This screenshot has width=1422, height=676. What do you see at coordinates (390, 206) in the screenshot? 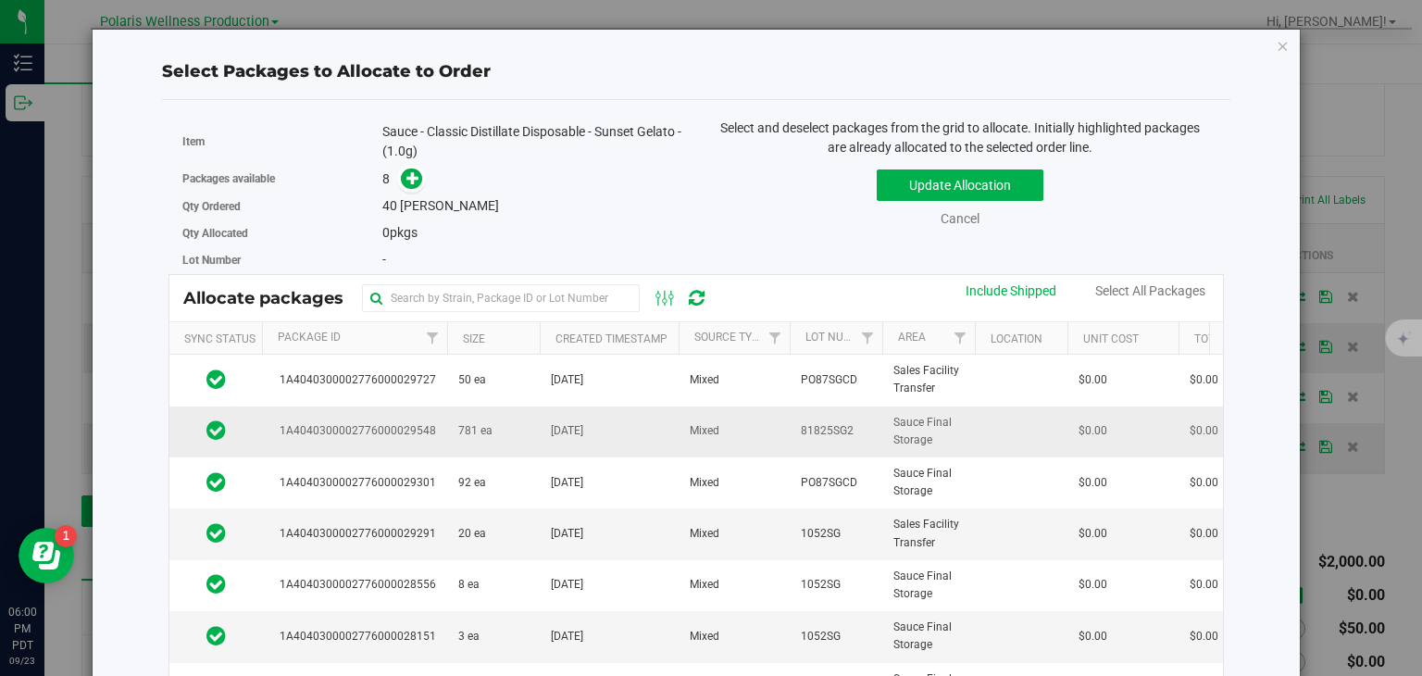
I see `span: 40` at bounding box center [390, 206].